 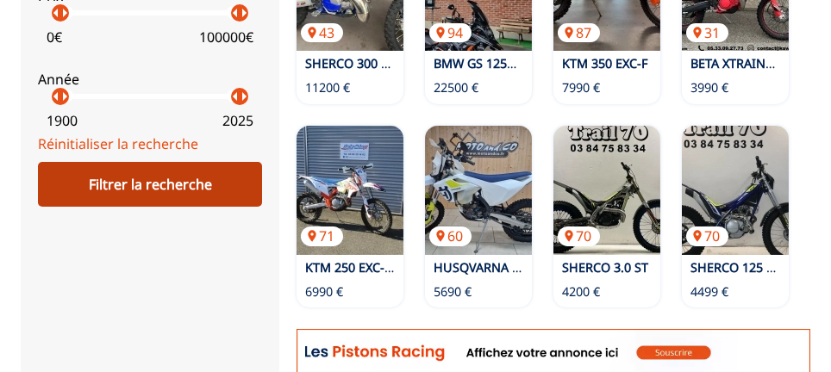 I want to click on a: BETA XTRAINER 300, so click(x=747, y=63).